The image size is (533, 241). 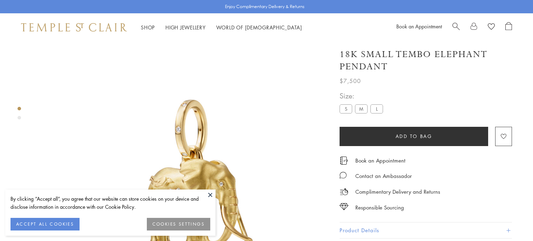 What do you see at coordinates (185, 27) in the screenshot?
I see `a: High JewelleryHigh Jewellery` at bounding box center [185, 27].